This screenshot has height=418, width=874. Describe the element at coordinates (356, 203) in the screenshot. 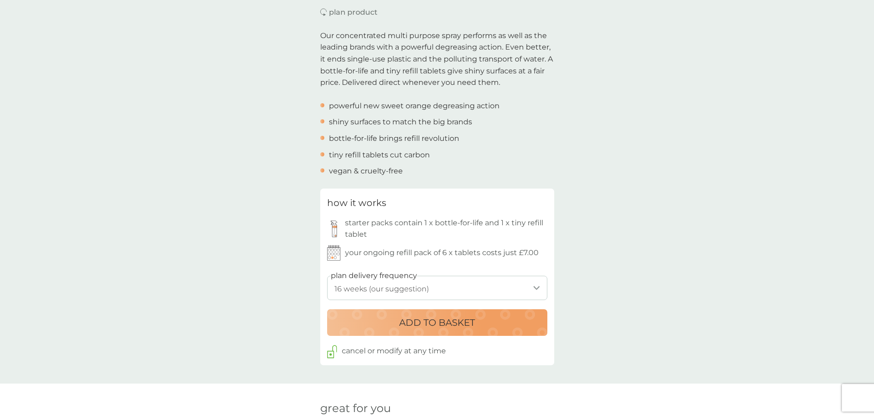

I see `h3: how it works` at that location.